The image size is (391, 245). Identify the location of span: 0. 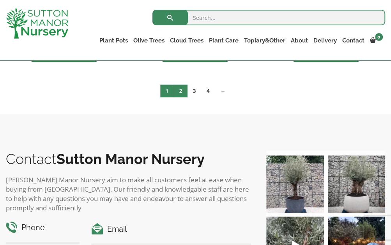
(379, 37).